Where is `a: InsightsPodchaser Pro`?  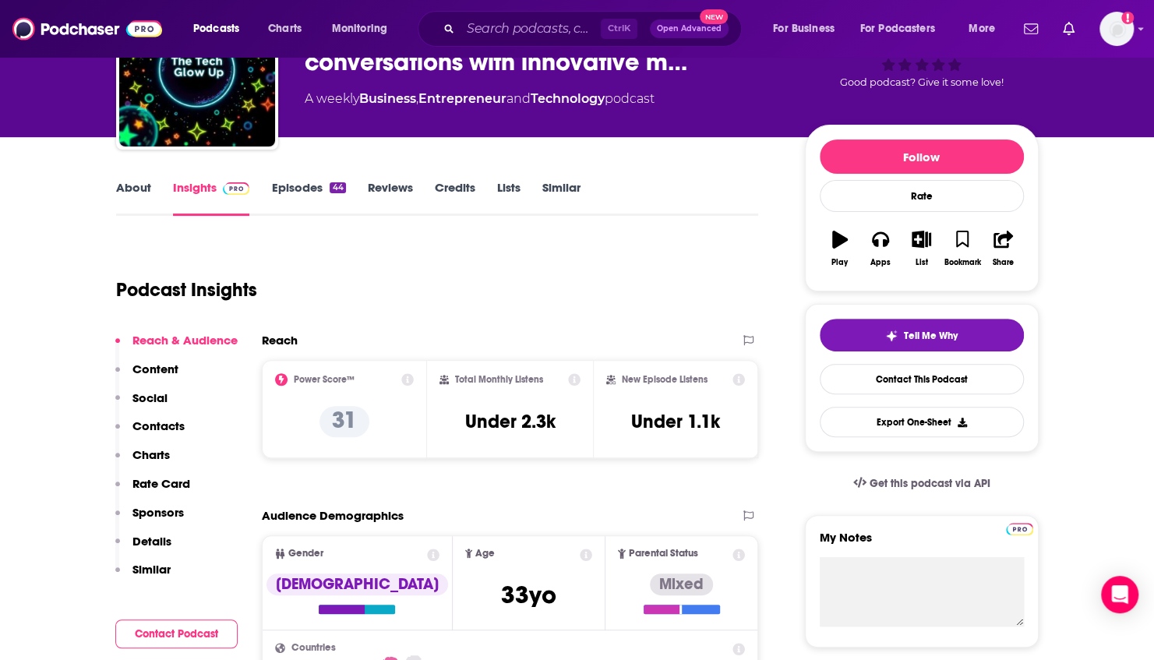 a: InsightsPodchaser Pro is located at coordinates (211, 198).